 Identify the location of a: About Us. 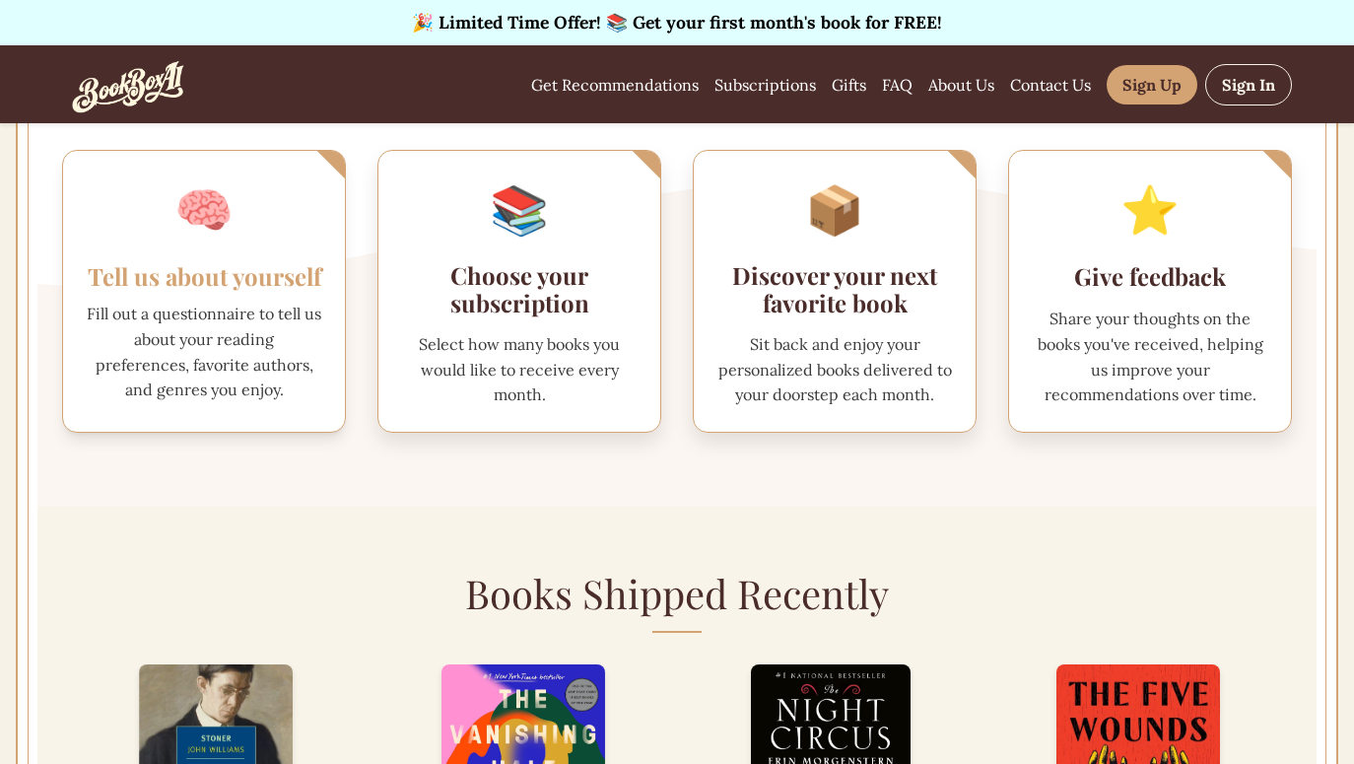
(961, 85).